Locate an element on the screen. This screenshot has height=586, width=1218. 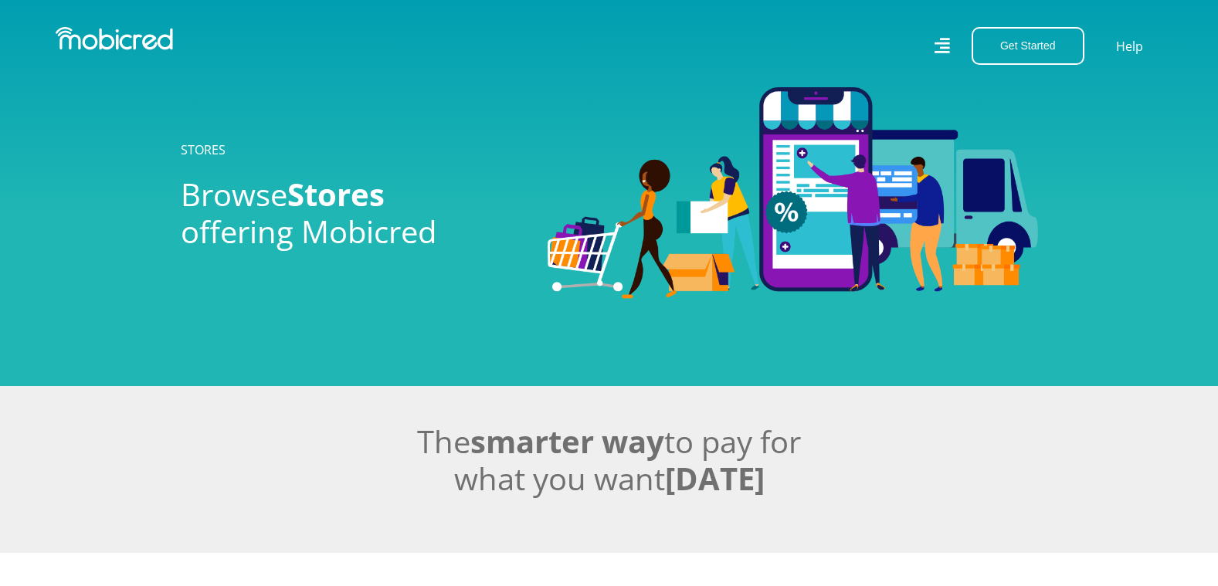
img: Mobicred is located at coordinates (114, 39).